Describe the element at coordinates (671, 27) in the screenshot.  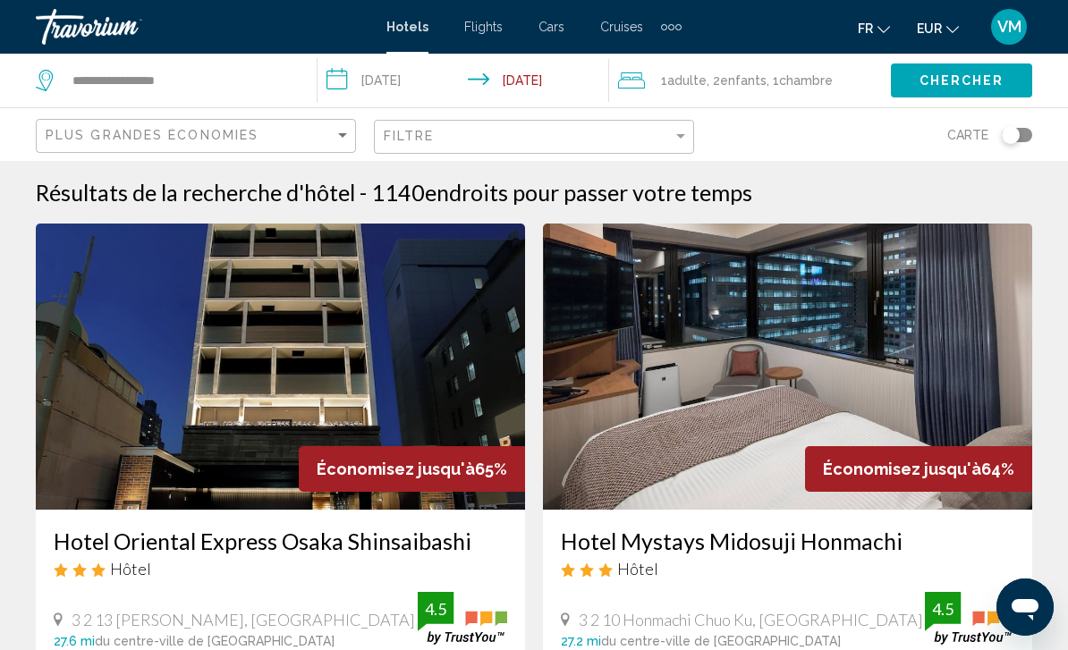
I see `button: Extra navigation items` at that location.